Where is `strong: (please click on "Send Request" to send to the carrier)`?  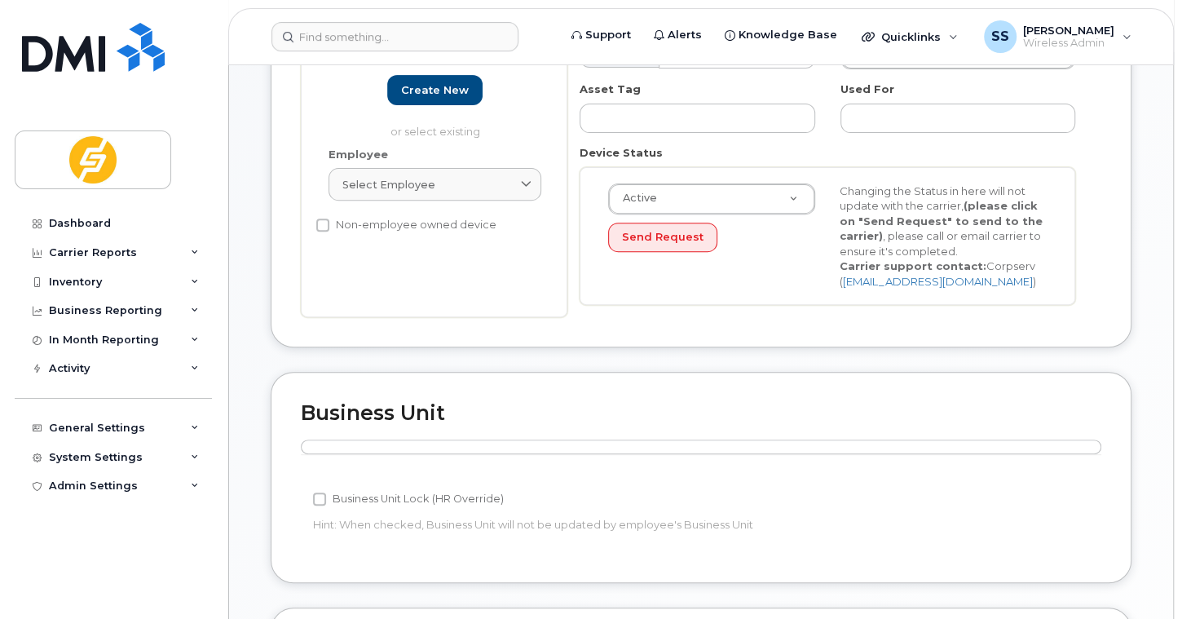
strong: (please click on "Send Request" to send to the carrier) is located at coordinates (941, 220).